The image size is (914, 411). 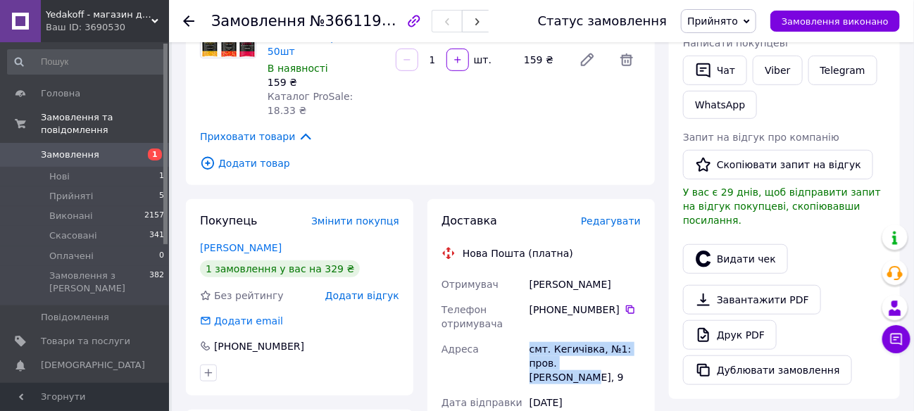 I want to click on span: Виконані, so click(x=71, y=216).